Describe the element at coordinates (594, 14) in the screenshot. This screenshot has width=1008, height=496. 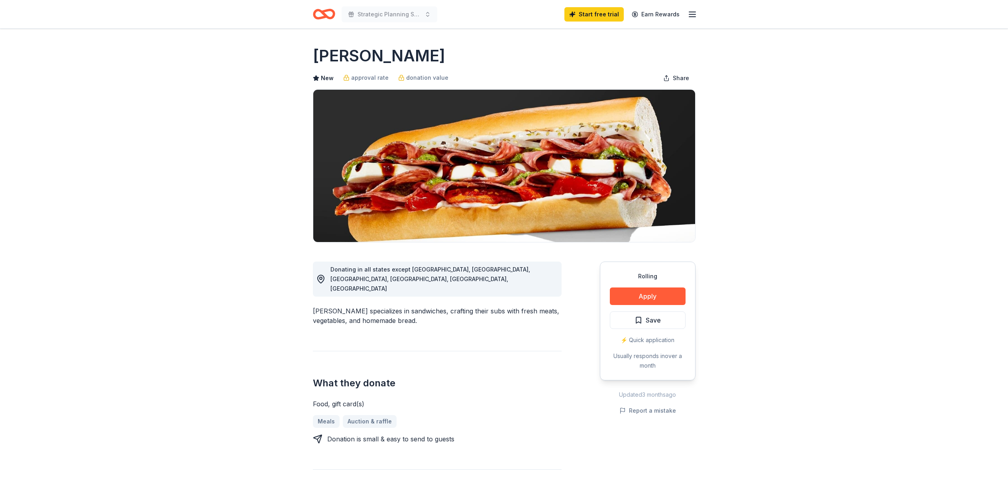
I see `a: Start free trial` at that location.